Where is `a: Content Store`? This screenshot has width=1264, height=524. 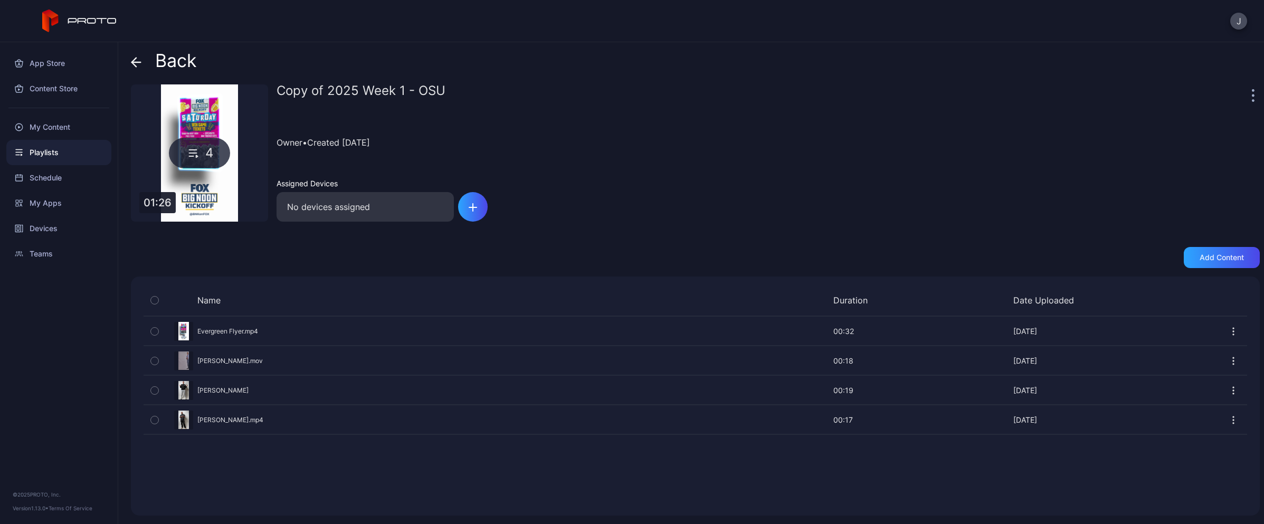
a: Content Store is located at coordinates (59, 89).